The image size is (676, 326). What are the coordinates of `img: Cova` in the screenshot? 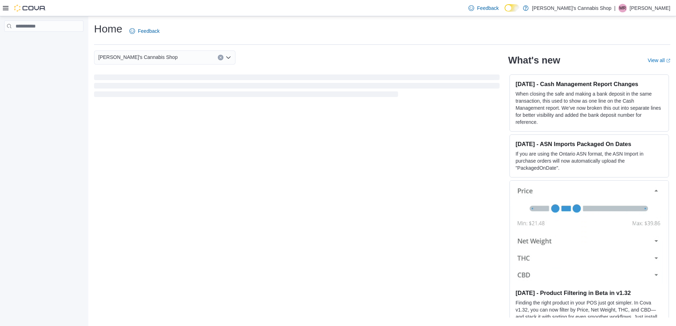 It's located at (30, 8).